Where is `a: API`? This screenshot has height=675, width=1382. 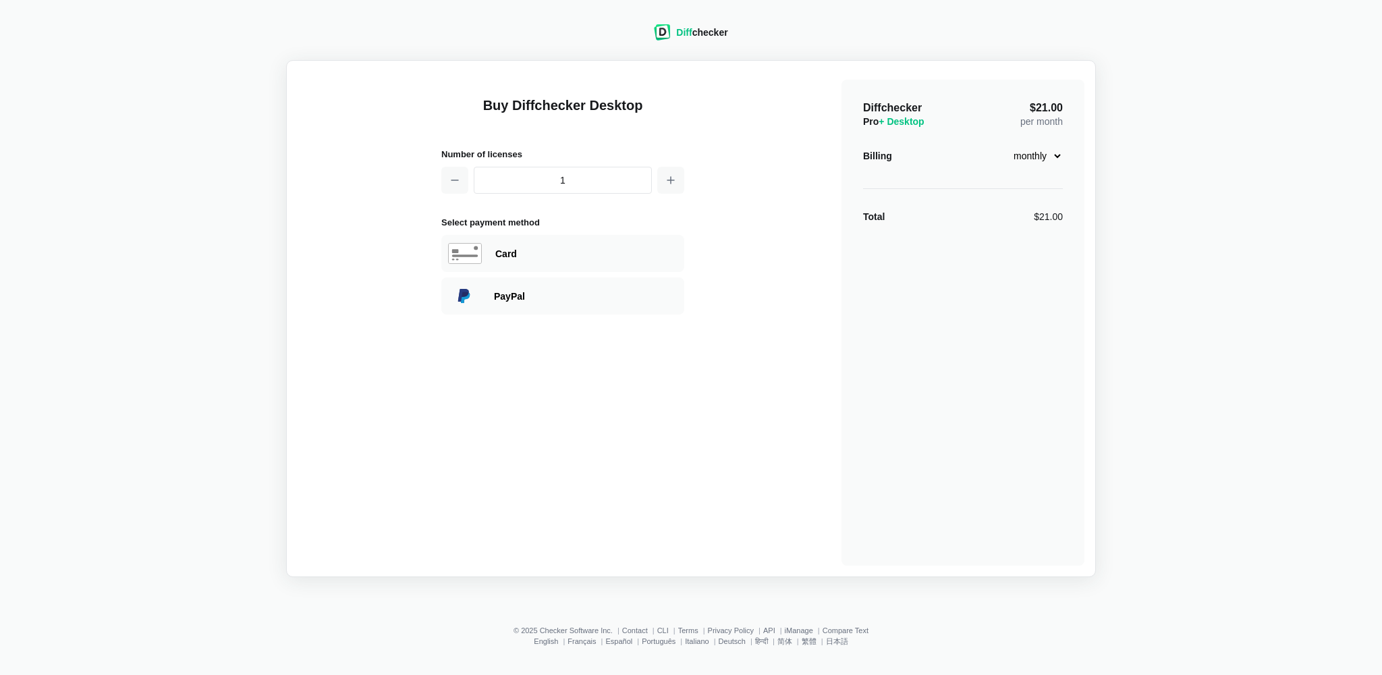
a: API is located at coordinates (770, 630).